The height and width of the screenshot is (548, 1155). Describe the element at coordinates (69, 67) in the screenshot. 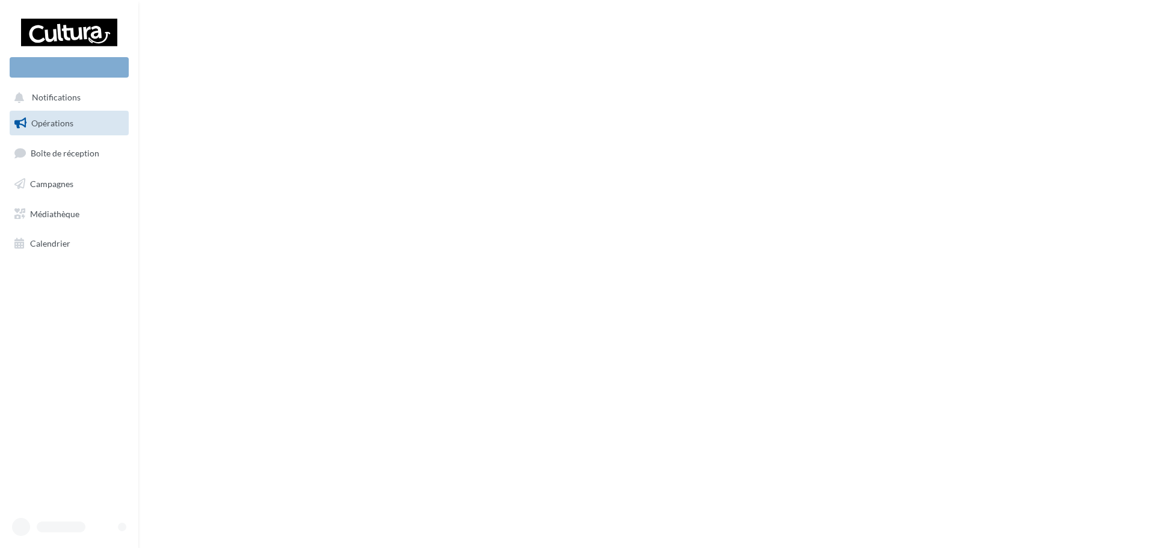

I see `div: Nouvelle campagne` at that location.